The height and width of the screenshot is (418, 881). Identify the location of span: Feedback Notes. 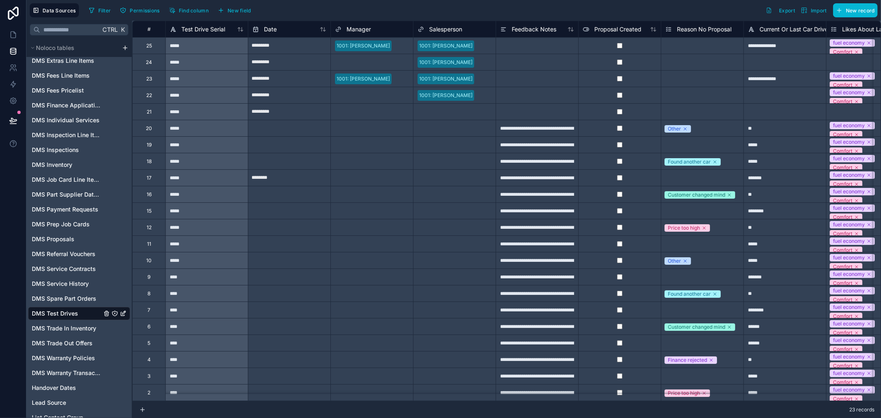
(534, 29).